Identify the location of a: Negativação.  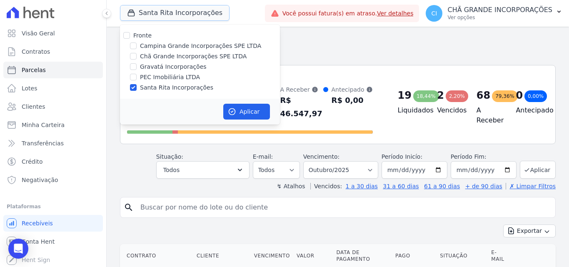
(53, 180).